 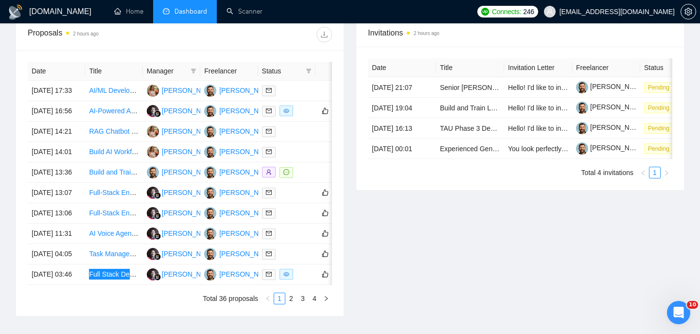 What do you see at coordinates (550, 12) in the screenshot?
I see `span: user` at bounding box center [550, 12].